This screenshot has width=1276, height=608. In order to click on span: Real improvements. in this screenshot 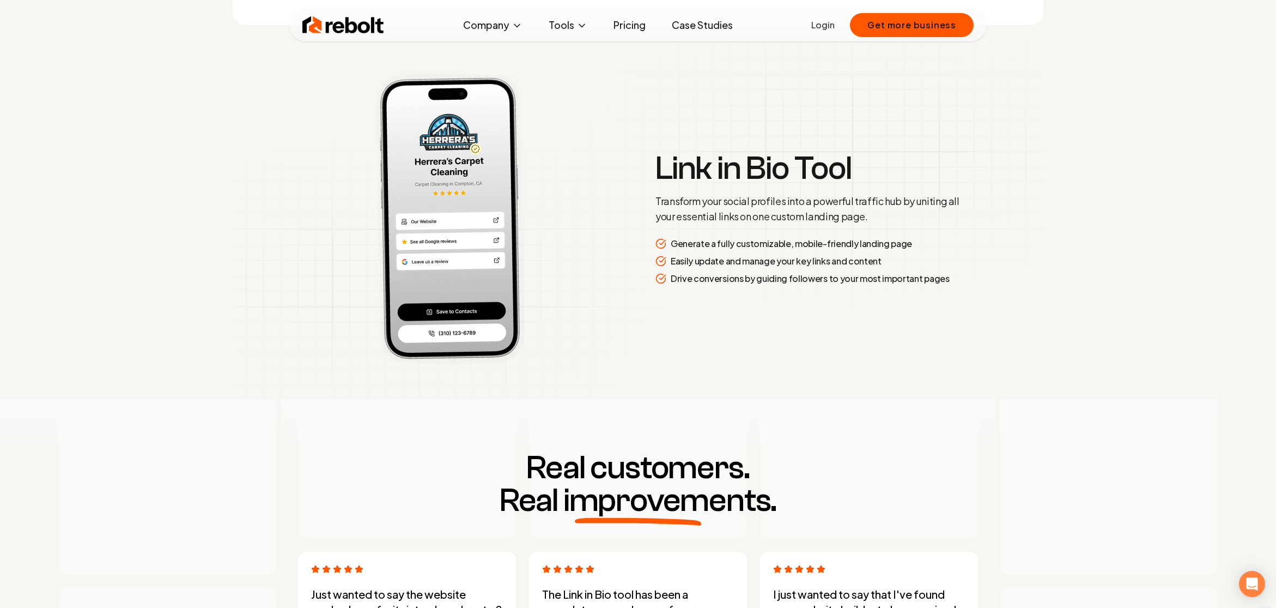, I will do `click(638, 500)`.